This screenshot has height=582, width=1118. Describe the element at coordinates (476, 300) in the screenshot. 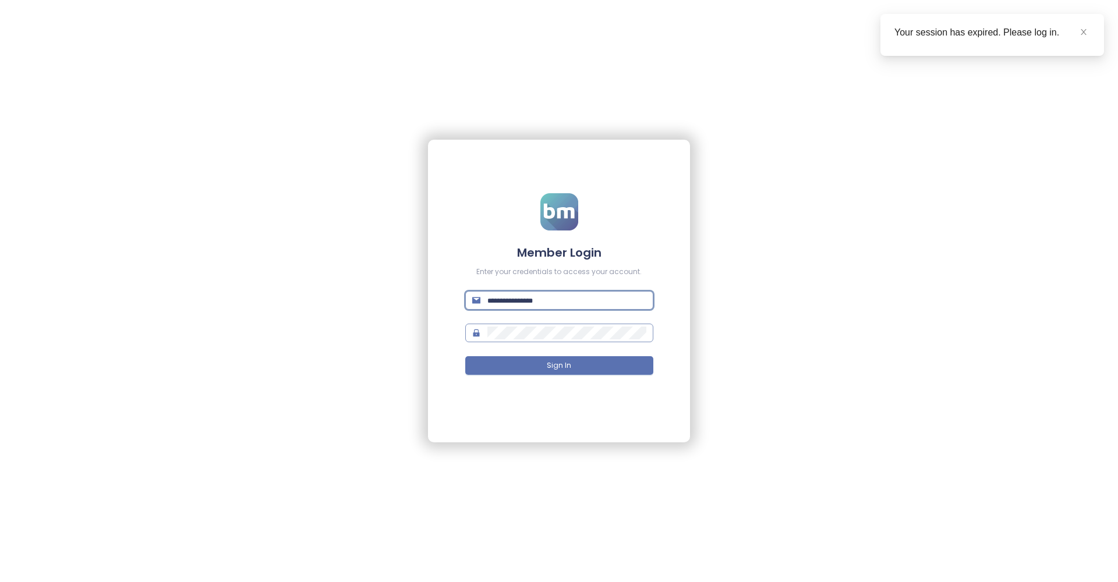

I see `span: mail` at that location.